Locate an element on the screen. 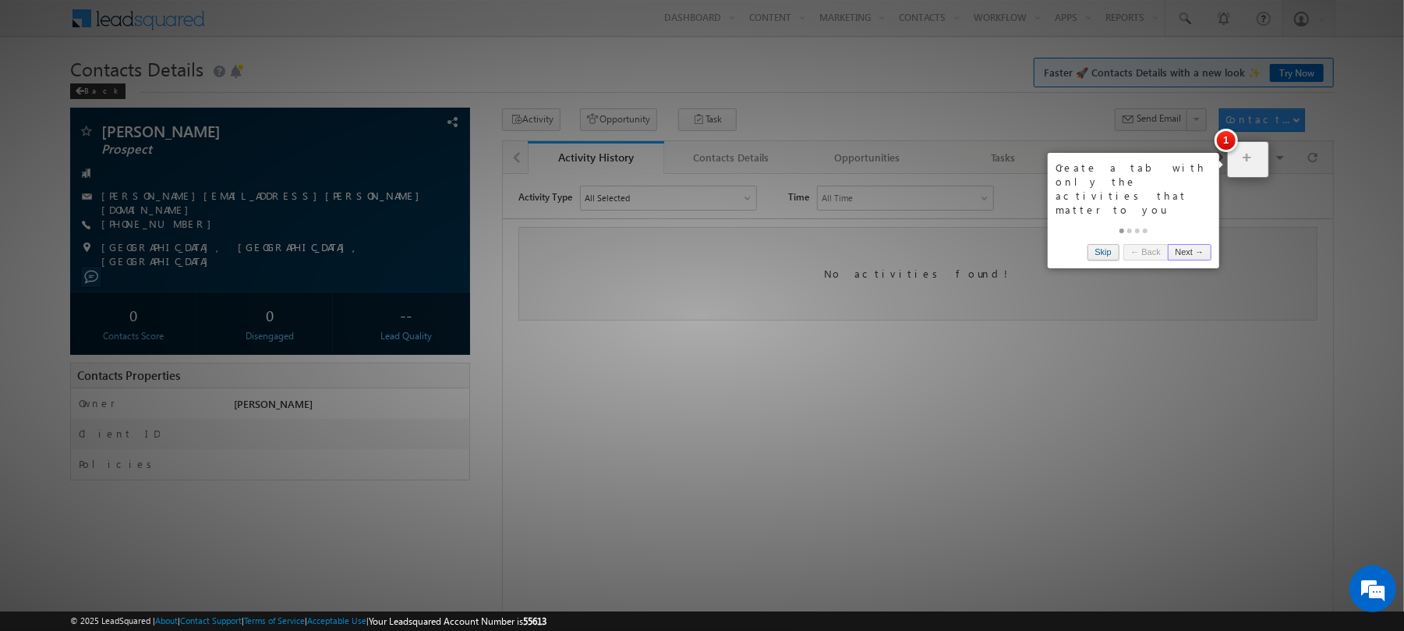 The width and height of the screenshot is (1404, 631). a: ← Back is located at coordinates (1146, 252).